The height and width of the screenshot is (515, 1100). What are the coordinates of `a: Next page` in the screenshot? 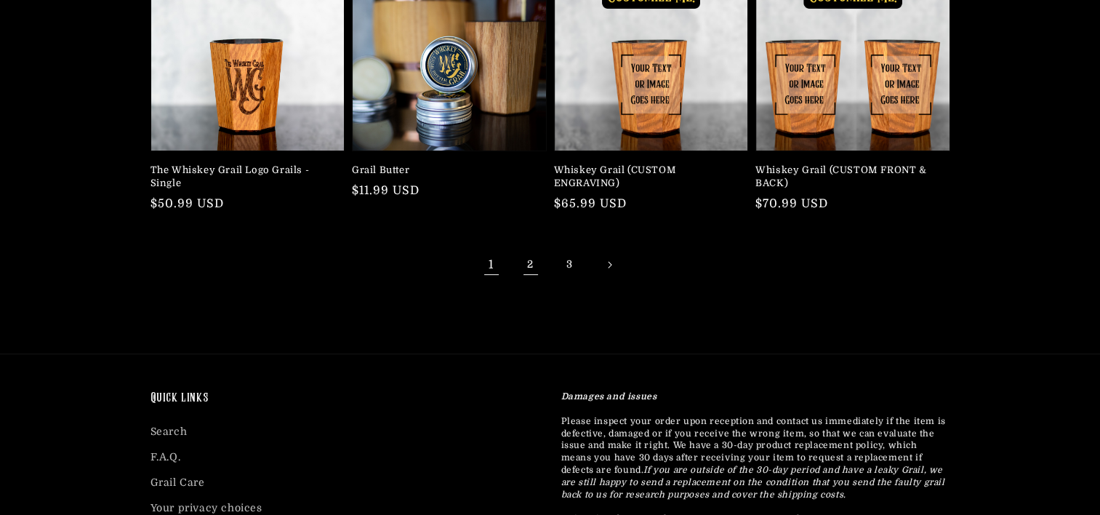 It's located at (609, 265).